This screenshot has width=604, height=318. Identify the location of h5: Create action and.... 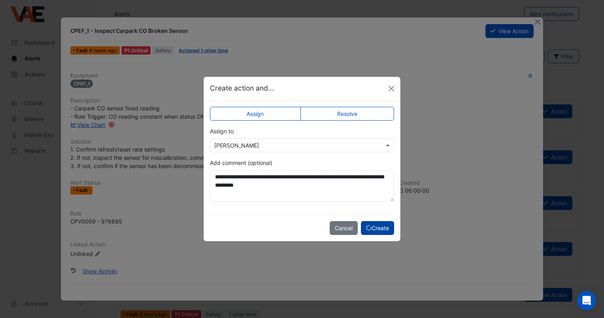
(242, 88).